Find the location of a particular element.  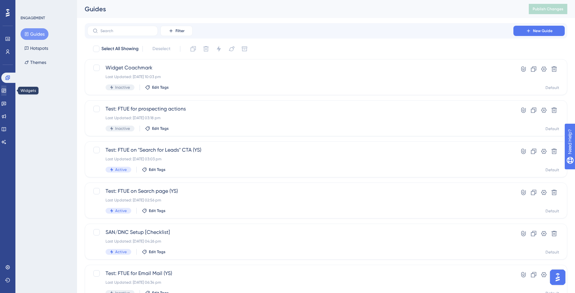

input: Search is located at coordinates (127, 31).